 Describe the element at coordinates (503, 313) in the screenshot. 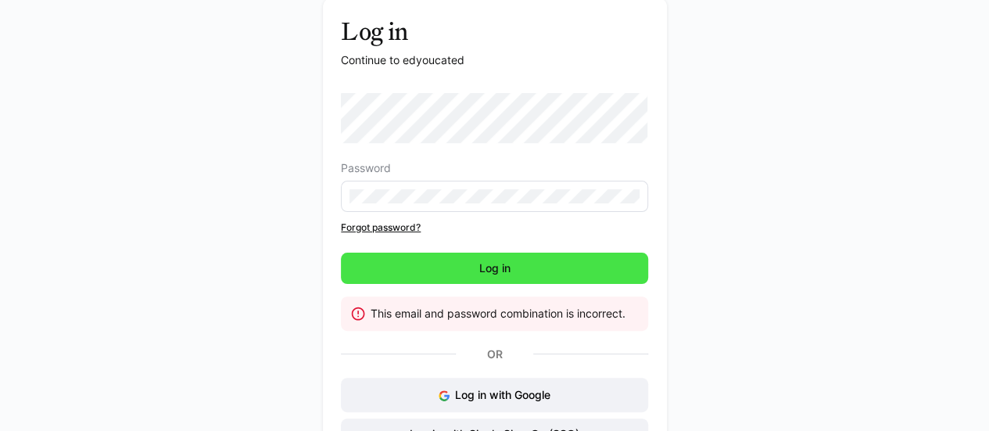

I see `div: This email and password combination is incorrect.` at that location.